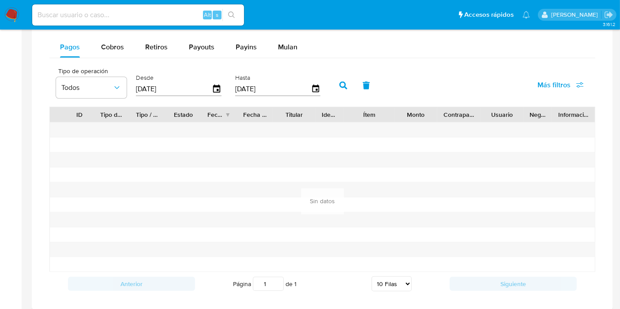 The image size is (620, 309). I want to click on p: belen.palamara@mercadolibre.com, so click(576, 15).